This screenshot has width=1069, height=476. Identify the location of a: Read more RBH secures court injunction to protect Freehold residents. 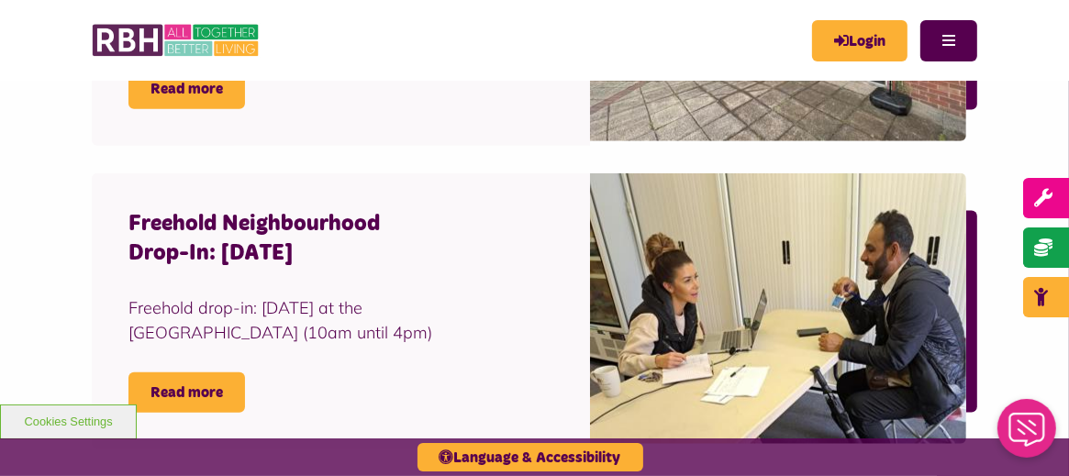
(186, 89).